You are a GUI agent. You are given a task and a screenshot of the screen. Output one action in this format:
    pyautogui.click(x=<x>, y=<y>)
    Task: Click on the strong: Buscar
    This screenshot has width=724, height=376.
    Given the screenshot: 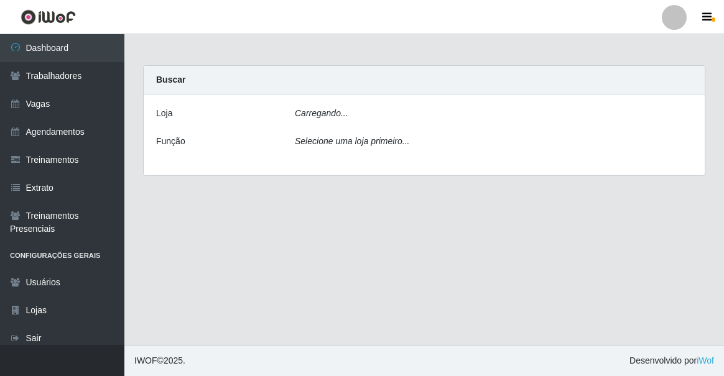 What is the action you would take?
    pyautogui.click(x=170, y=80)
    